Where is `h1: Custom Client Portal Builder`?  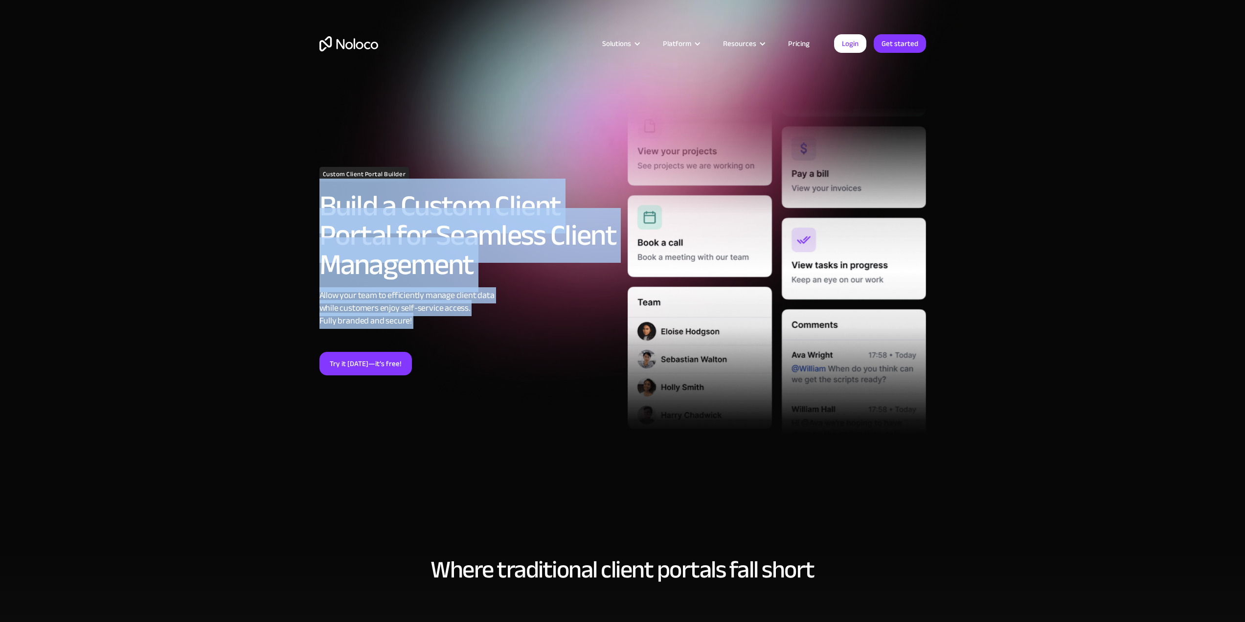
h1: Custom Client Portal Builder is located at coordinates (364, 174).